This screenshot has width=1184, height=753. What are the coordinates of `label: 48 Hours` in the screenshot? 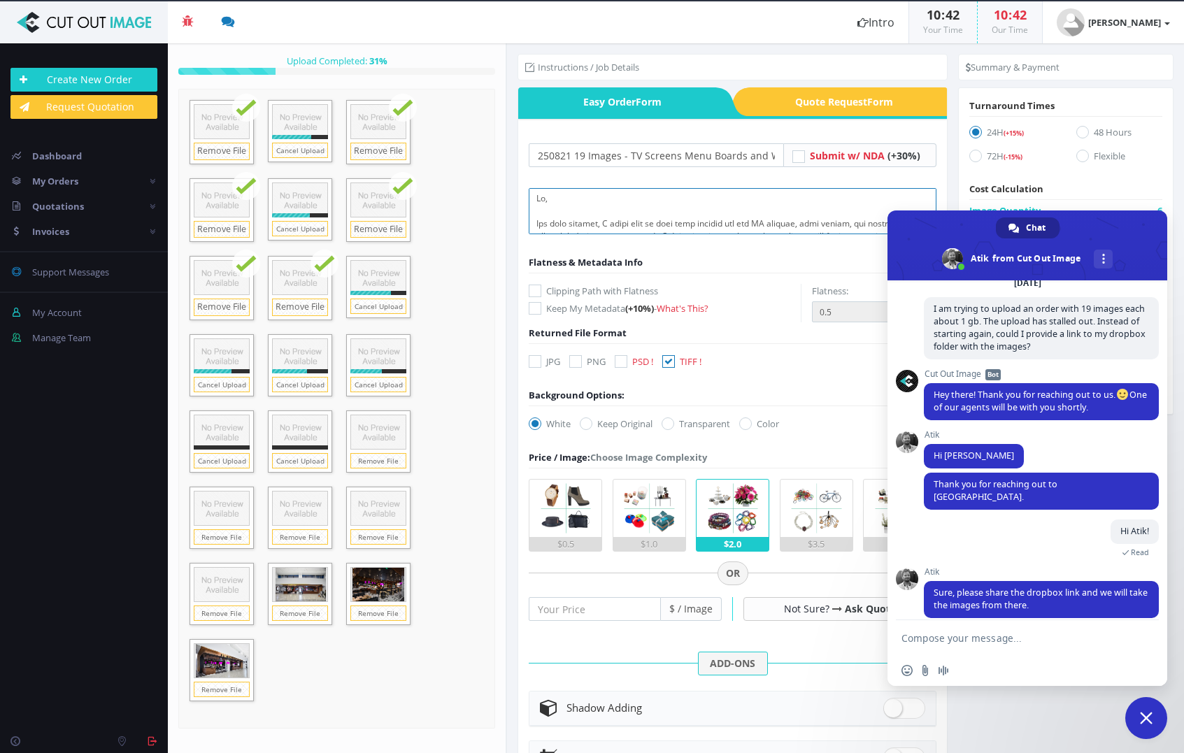 It's located at (1119, 134).